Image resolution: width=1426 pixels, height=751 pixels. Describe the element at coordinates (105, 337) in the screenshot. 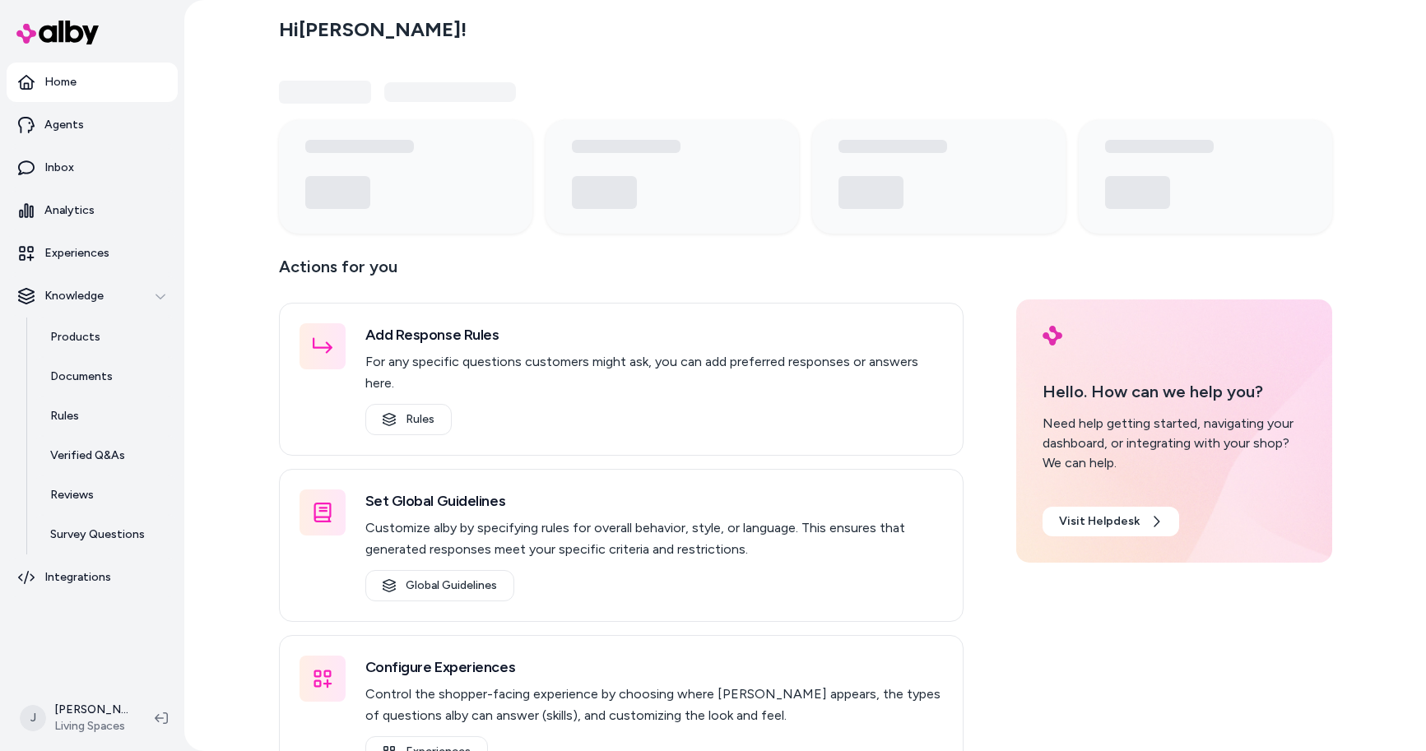

I see `a: Products` at that location.